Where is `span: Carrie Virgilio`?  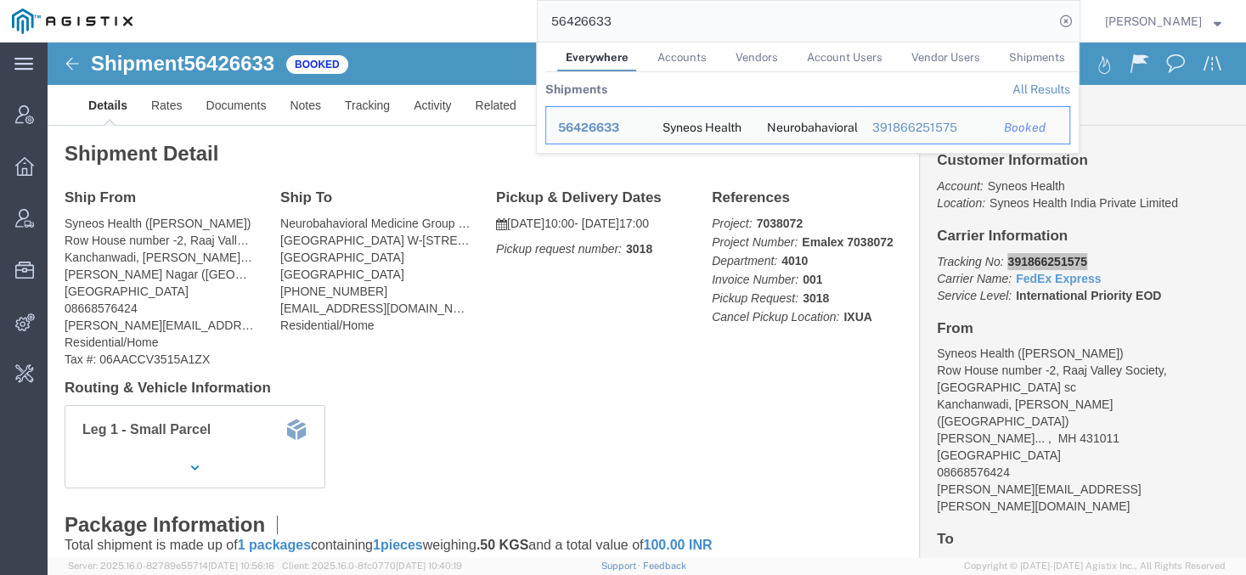 span: Carrie Virgilio is located at coordinates (1154, 21).